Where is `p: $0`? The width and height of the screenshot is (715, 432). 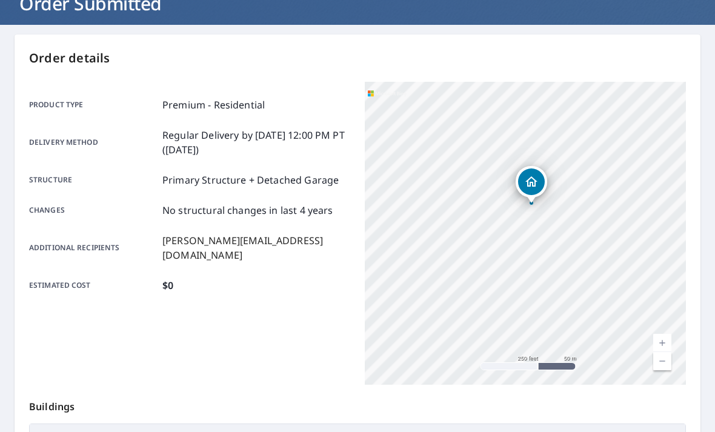
p: $0 is located at coordinates (168, 285).